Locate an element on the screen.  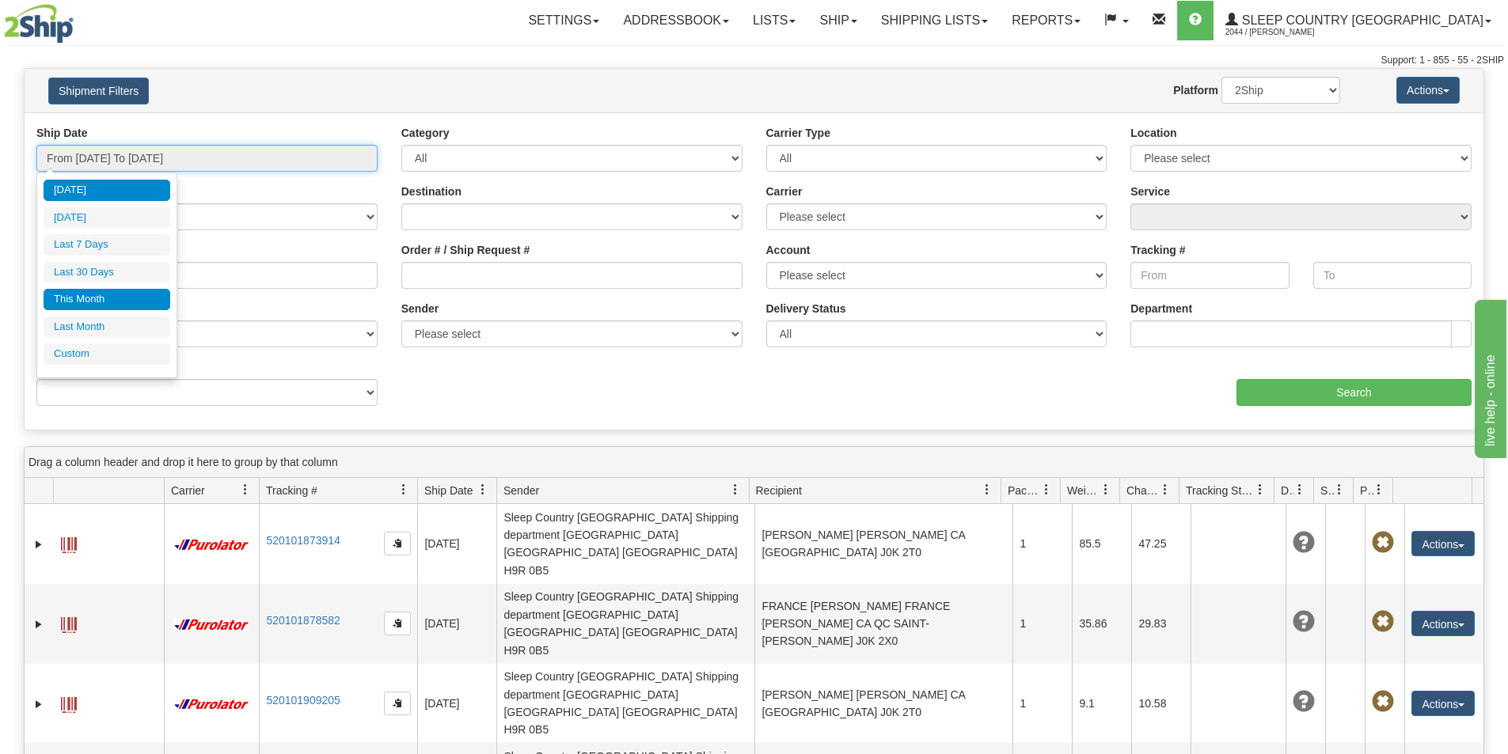
a: Reports is located at coordinates (1046, 21).